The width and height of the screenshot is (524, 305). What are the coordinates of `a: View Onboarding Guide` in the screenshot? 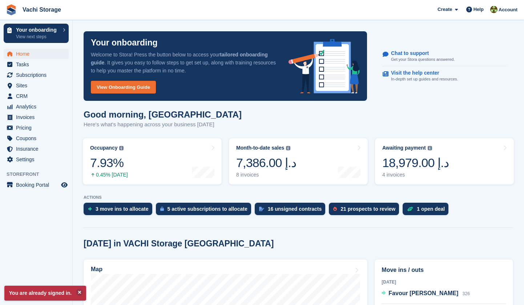 It's located at (123, 87).